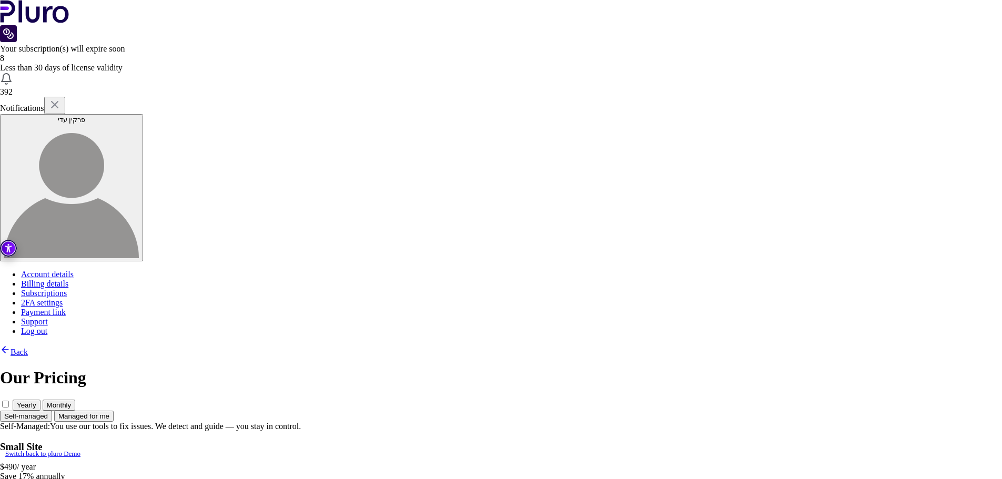 Image resolution: width=1002 pixels, height=479 pixels. Describe the element at coordinates (34, 331) in the screenshot. I see `a: Log out` at that location.